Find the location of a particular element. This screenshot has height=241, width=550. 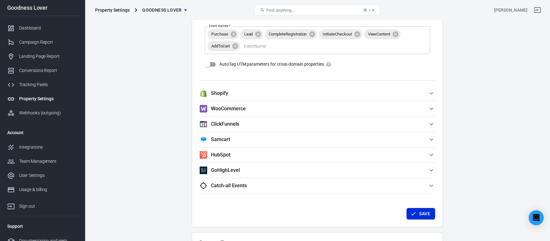

button: Save is located at coordinates (421, 213).